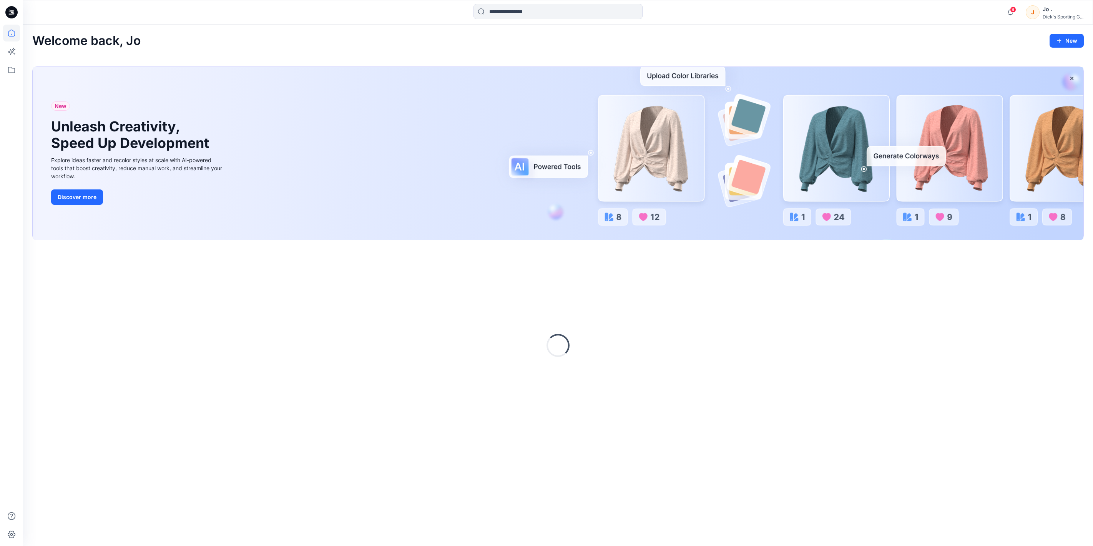 Image resolution: width=1093 pixels, height=546 pixels. What do you see at coordinates (86, 41) in the screenshot?
I see `h2: Welcome back, Jo` at bounding box center [86, 41].